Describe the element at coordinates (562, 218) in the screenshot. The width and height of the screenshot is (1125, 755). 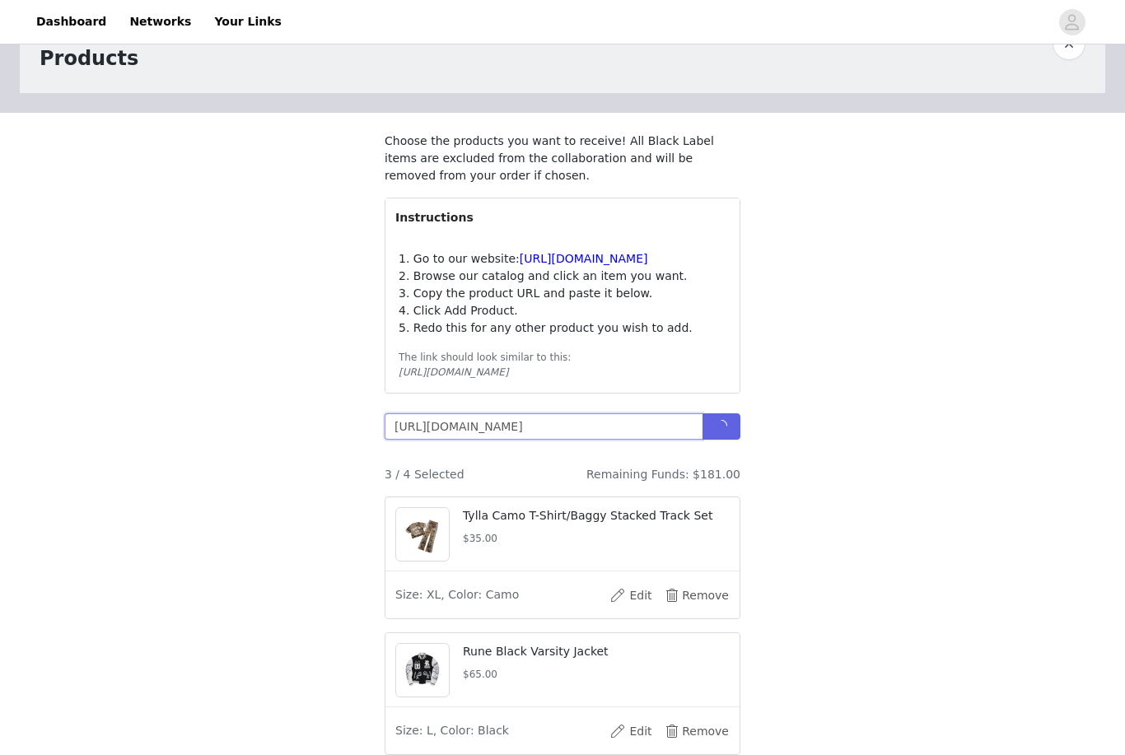
I see `div: Instructions` at that location.